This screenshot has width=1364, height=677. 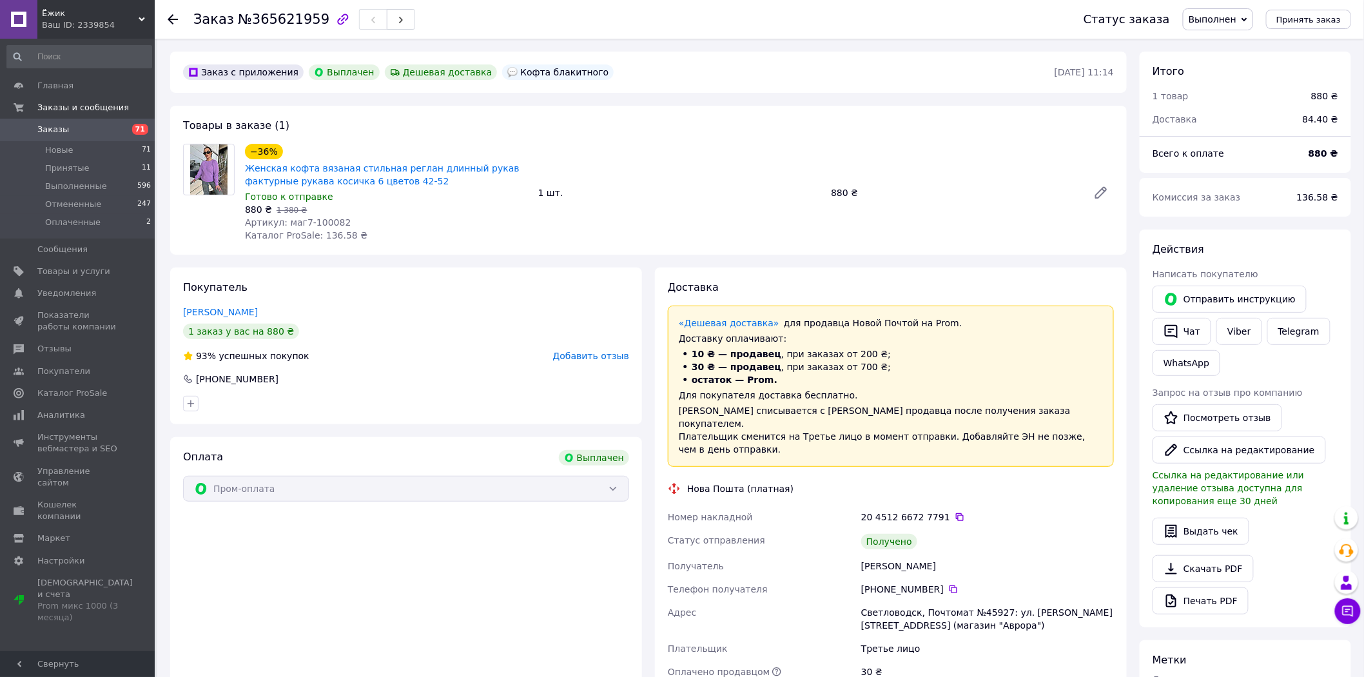 What do you see at coordinates (680, 193) in the screenshot?
I see `div: 1 шт.` at bounding box center [680, 193].